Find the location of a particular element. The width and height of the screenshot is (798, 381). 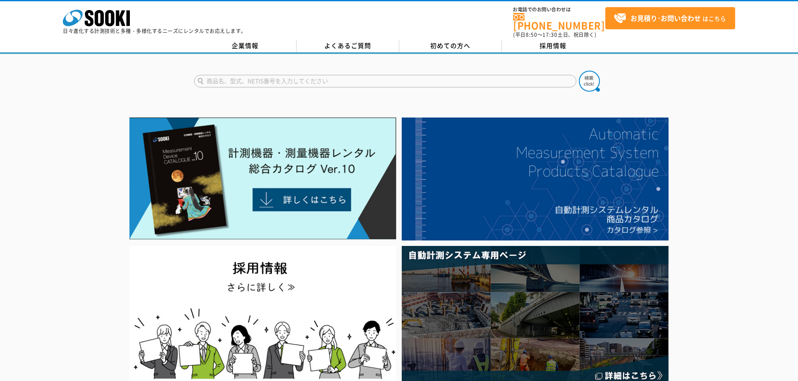

img: Catalog Ver10 is located at coordinates (263, 179).